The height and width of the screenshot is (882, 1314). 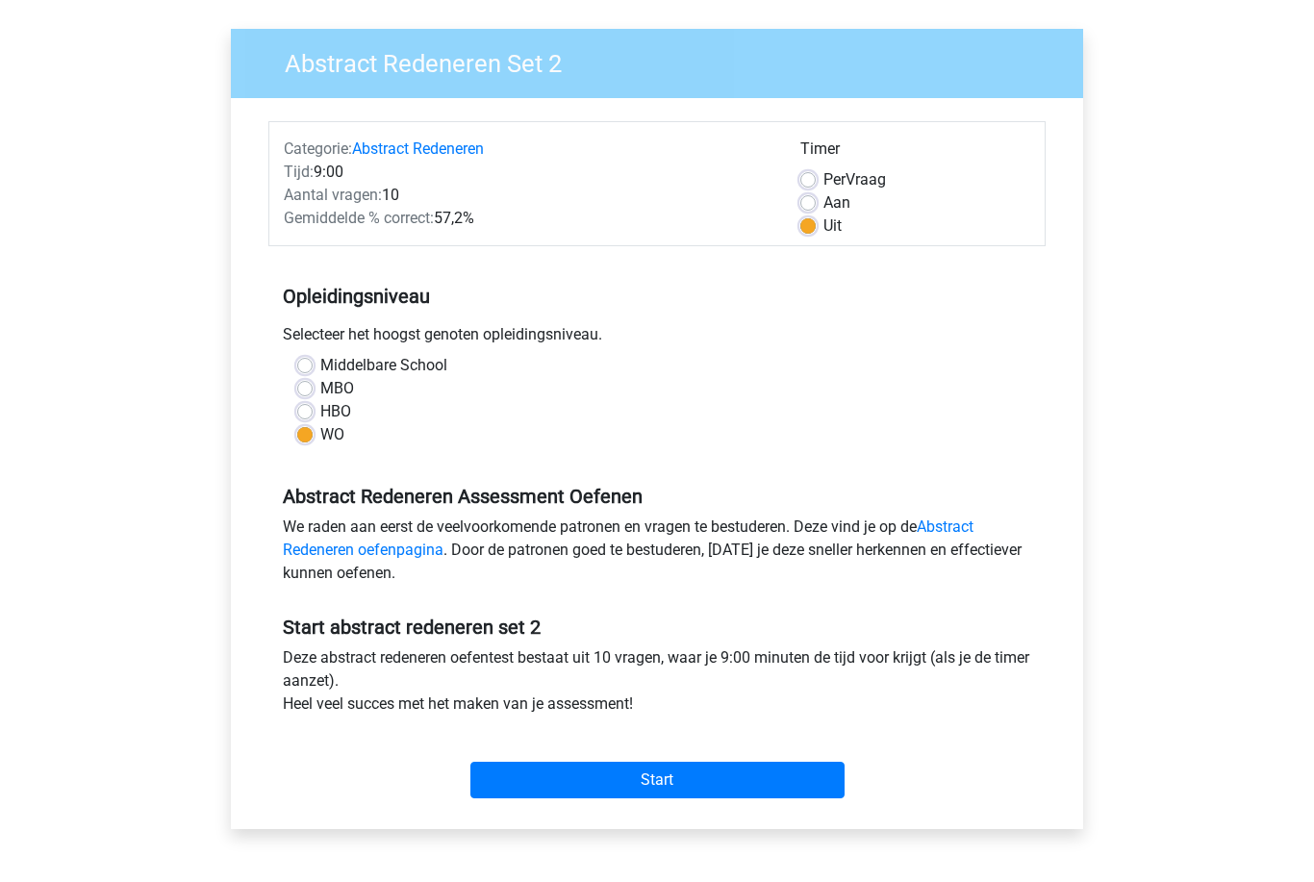 I want to click on label: MBO, so click(x=337, y=389).